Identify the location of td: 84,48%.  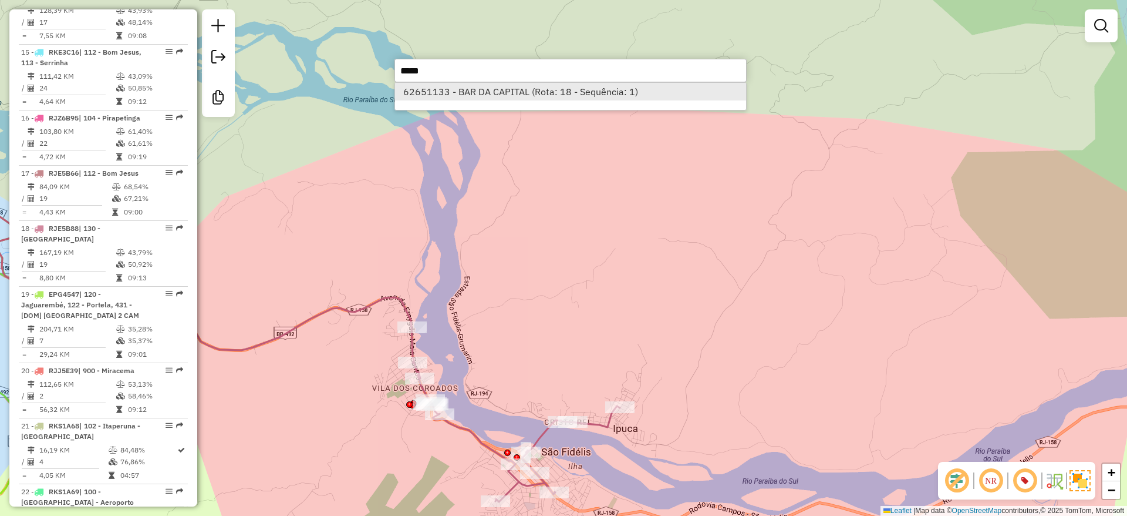
(148, 450).